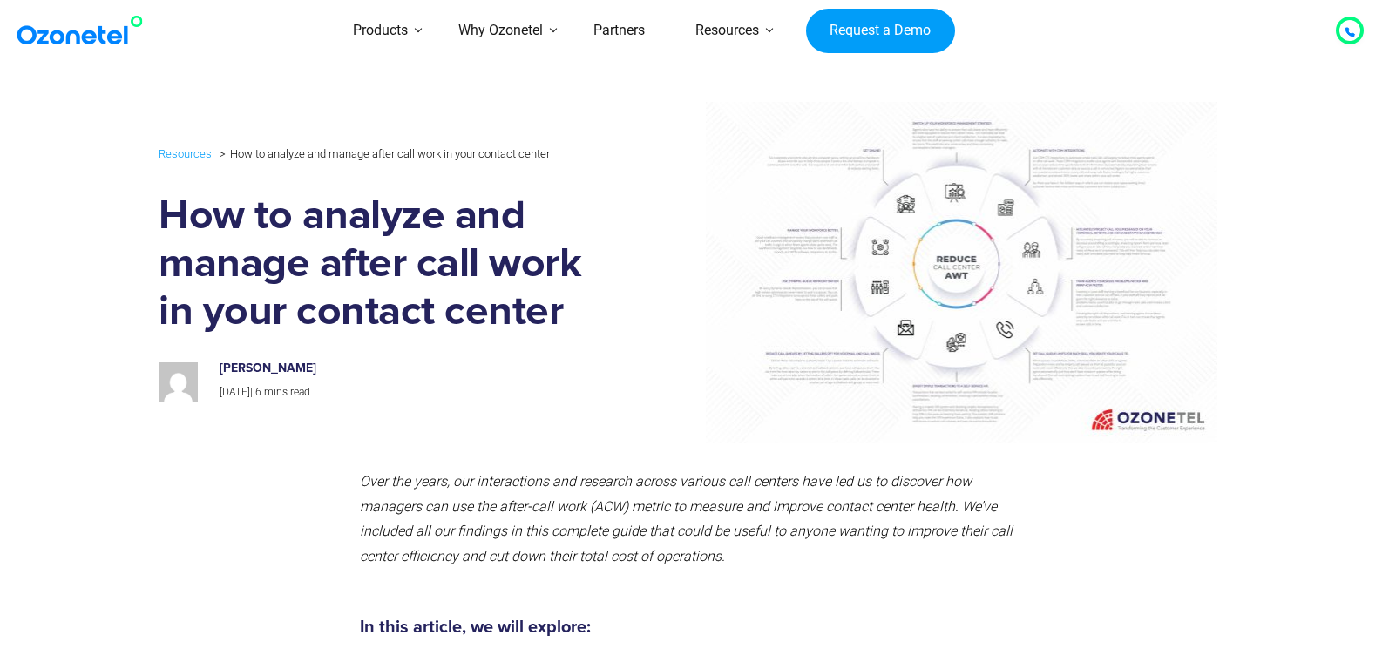 The image size is (1389, 662). I want to click on h5: In this article, we will explore:, so click(690, 627).